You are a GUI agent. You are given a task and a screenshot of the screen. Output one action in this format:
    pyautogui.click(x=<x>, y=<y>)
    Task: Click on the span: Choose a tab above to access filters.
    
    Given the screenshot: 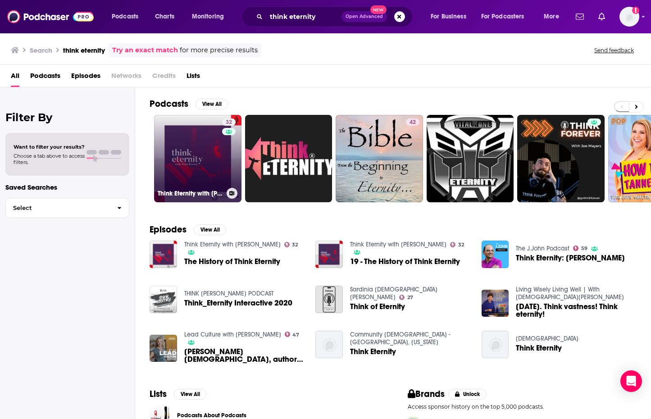 What is the action you would take?
    pyautogui.click(x=49, y=159)
    